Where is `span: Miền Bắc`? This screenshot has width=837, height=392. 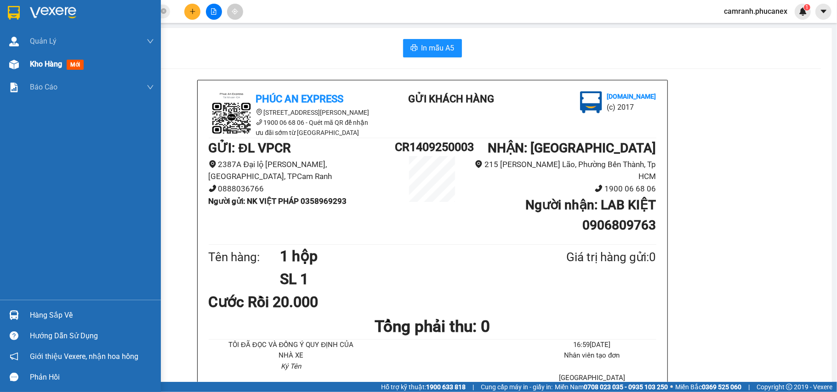
span: Miền Bắc is located at coordinates (708, 387).